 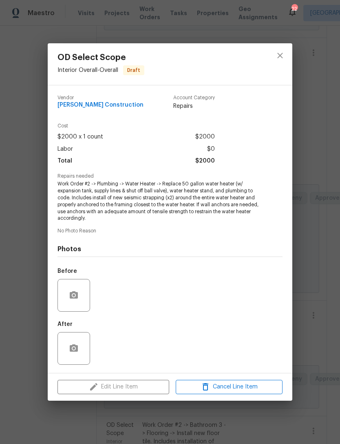 I want to click on span: OD Select Scope, so click(x=101, y=58).